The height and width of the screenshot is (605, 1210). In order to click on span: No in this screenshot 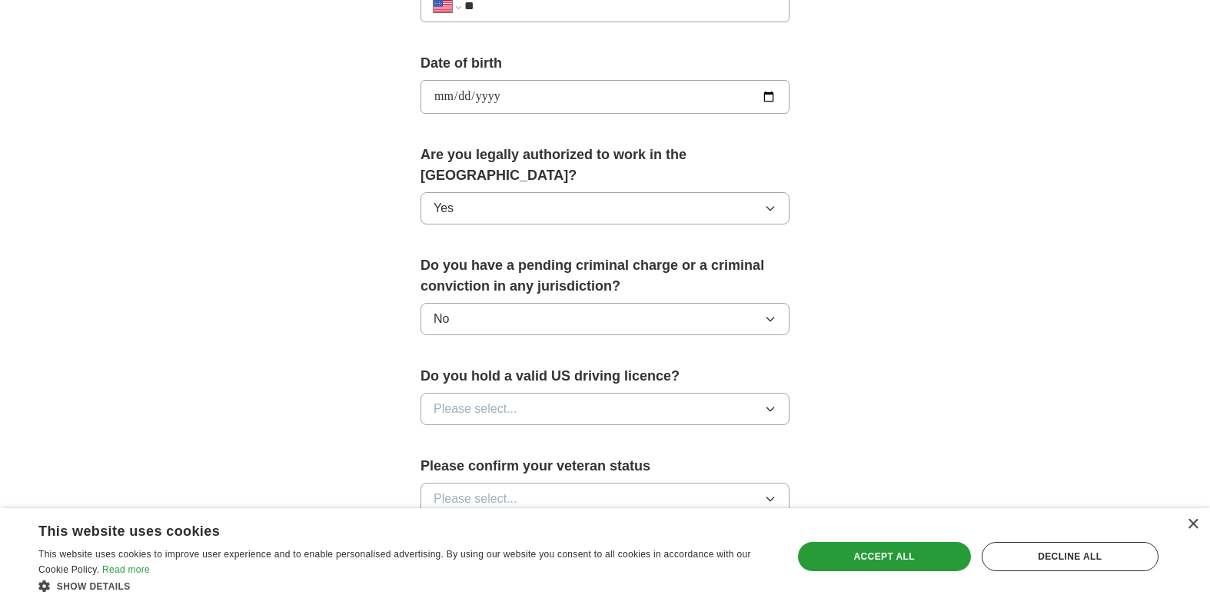, I will do `click(441, 319)`.